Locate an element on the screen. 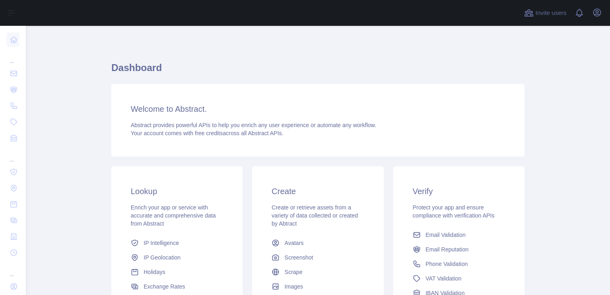  span: Your account comes with across all Abstract APIs. is located at coordinates (207, 133).